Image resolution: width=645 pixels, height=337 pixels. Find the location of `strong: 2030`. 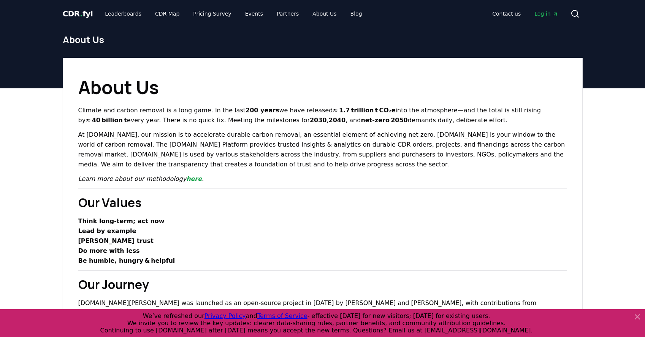

strong: 2030 is located at coordinates (318, 120).